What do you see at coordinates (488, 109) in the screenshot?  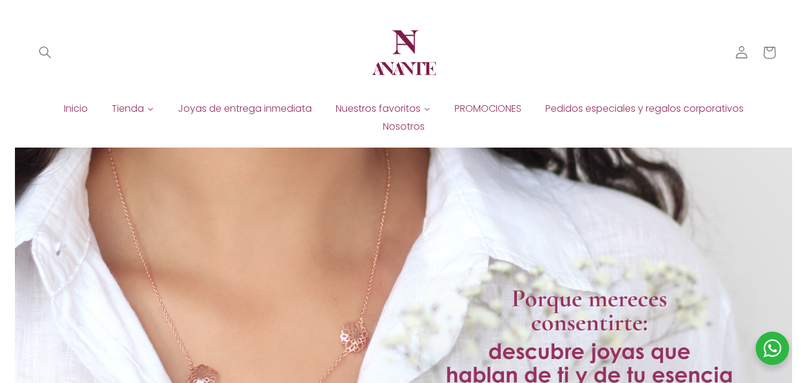 I see `span: PROMOCIONES` at bounding box center [488, 109].